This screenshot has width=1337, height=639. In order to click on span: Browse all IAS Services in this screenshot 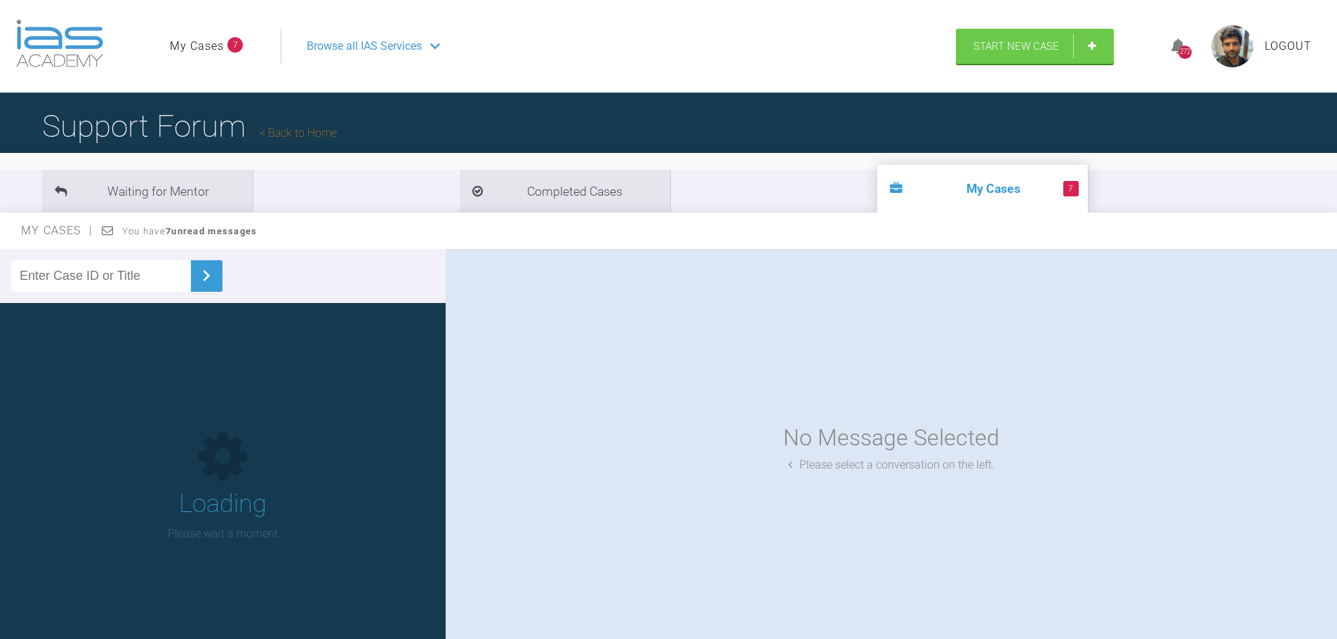, I will do `click(364, 46)`.